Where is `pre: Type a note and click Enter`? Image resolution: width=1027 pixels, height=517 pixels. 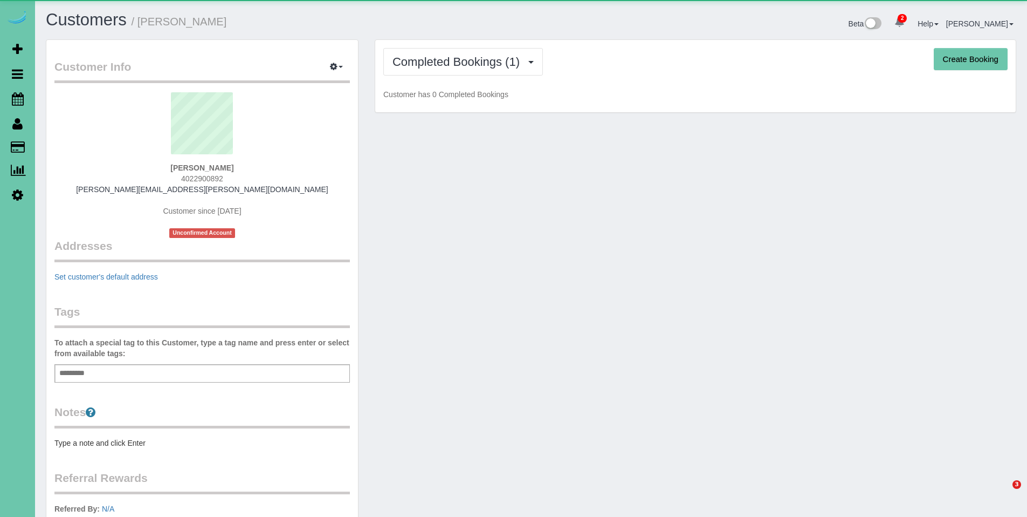 pre: Type a note and click Enter is located at coordinates (202, 443).